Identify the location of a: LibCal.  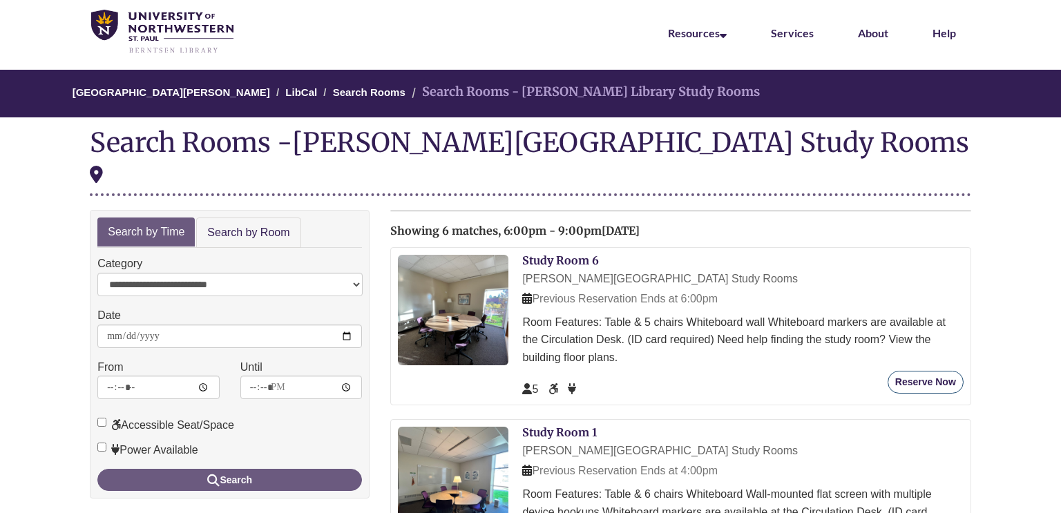
(301, 92).